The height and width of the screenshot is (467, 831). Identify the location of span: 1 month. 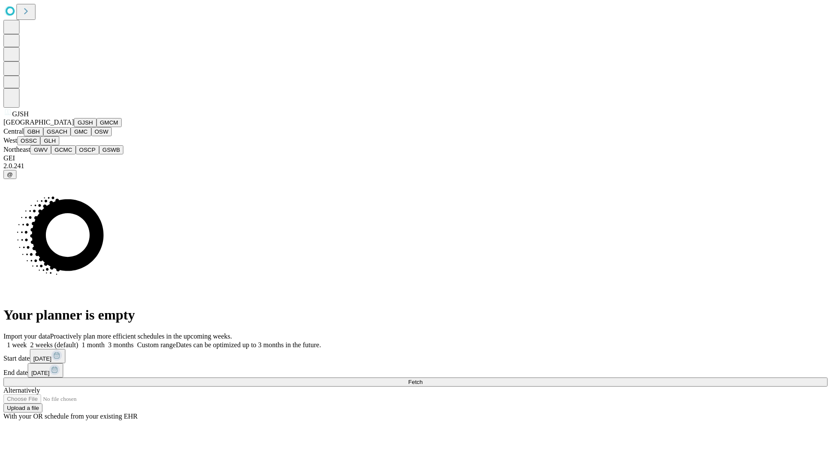
(93, 345).